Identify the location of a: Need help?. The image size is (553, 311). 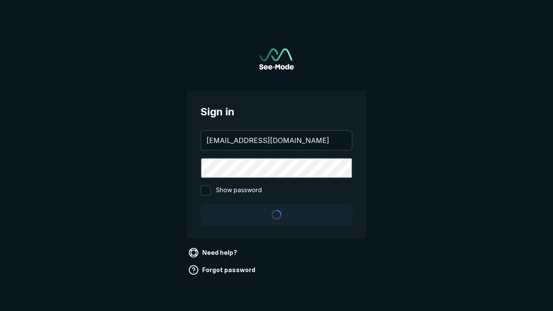
(213, 253).